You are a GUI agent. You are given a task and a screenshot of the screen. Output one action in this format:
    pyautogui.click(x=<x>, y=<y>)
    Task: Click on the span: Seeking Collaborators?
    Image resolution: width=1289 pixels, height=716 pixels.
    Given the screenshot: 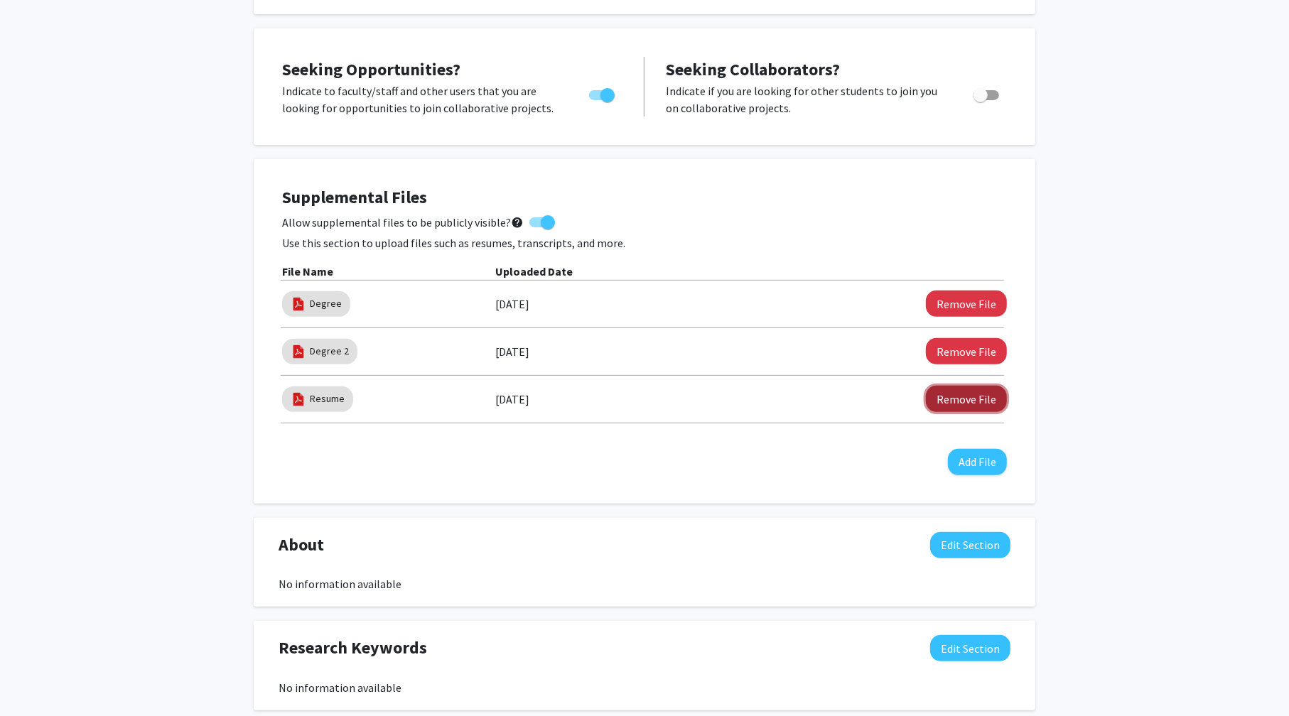 What is the action you would take?
    pyautogui.click(x=752, y=69)
    